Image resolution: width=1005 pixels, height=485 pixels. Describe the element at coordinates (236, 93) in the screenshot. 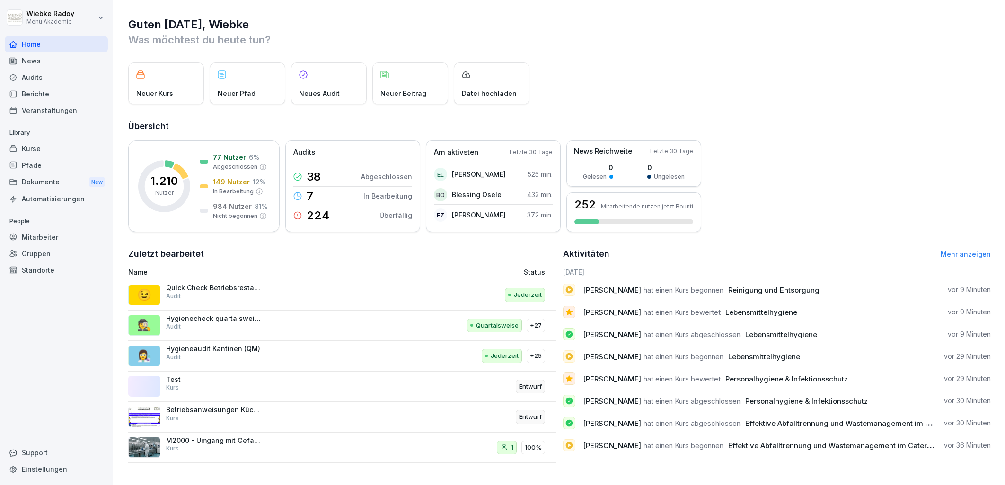

I see `p: Neuer Pfad` at that location.